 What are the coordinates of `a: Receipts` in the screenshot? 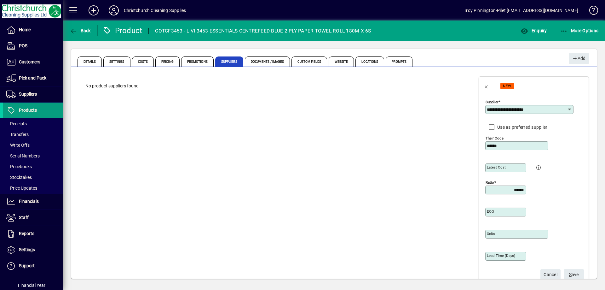 It's located at (33, 124).